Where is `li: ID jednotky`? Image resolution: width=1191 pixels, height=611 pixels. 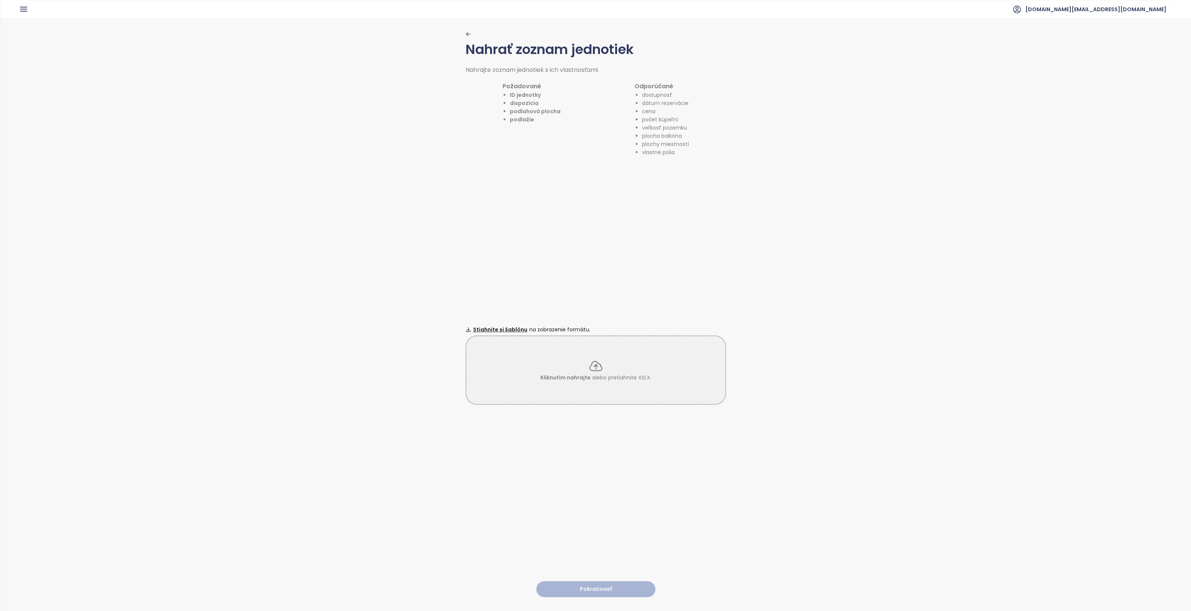 li: ID jednotky is located at coordinates (535, 95).